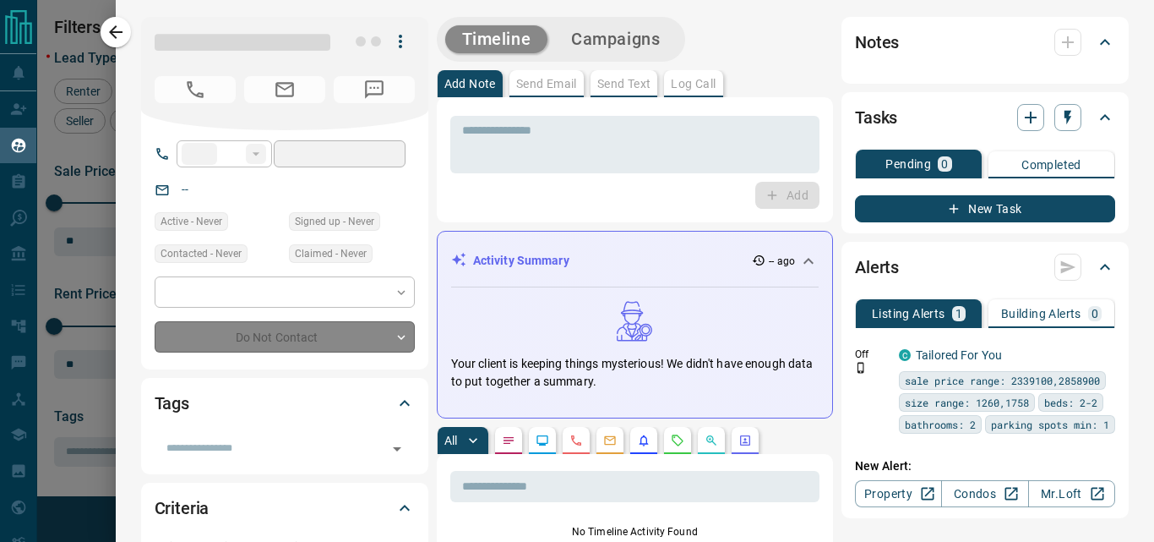  I want to click on p: Pending, so click(908, 164).